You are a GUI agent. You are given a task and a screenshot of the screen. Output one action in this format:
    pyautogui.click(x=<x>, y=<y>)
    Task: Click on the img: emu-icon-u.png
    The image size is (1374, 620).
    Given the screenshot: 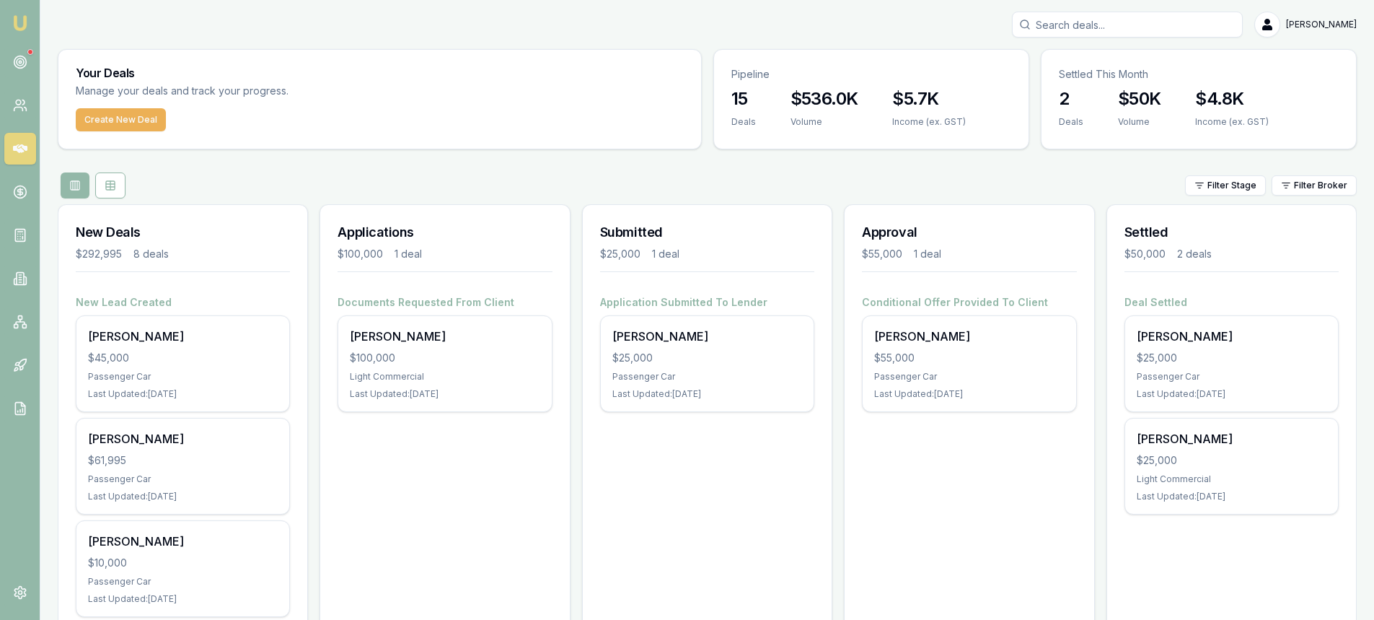 What is the action you would take?
    pyautogui.click(x=20, y=23)
    